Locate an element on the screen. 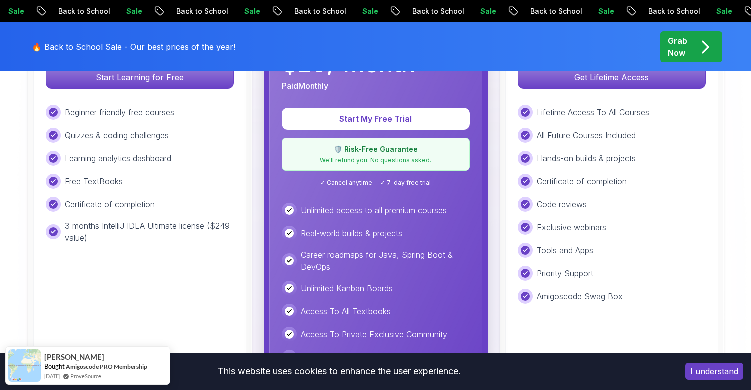 The width and height of the screenshot is (751, 390). button: Start Learning for Free is located at coordinates (140, 78).